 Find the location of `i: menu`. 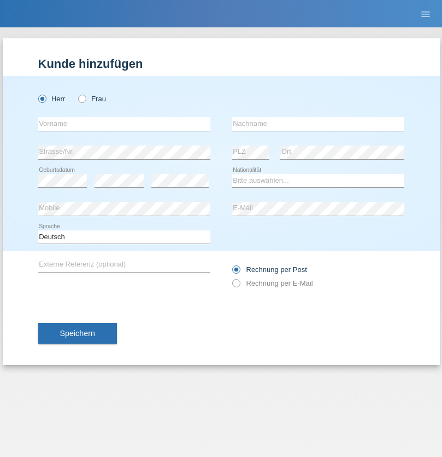

i: menu is located at coordinates (426, 14).